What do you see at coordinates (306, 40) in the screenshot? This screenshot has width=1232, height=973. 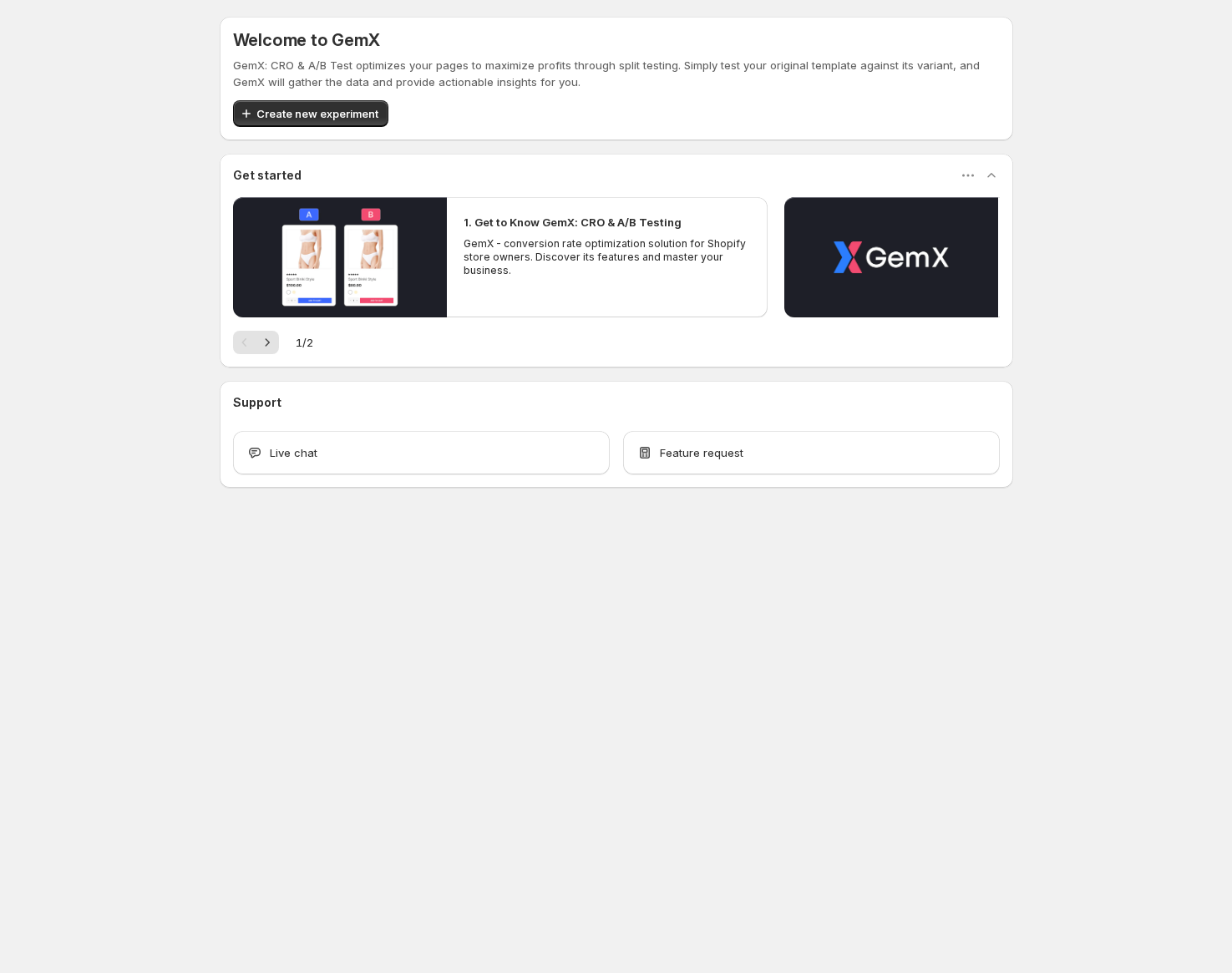 I see `h5: Welcome to GemX` at bounding box center [306, 40].